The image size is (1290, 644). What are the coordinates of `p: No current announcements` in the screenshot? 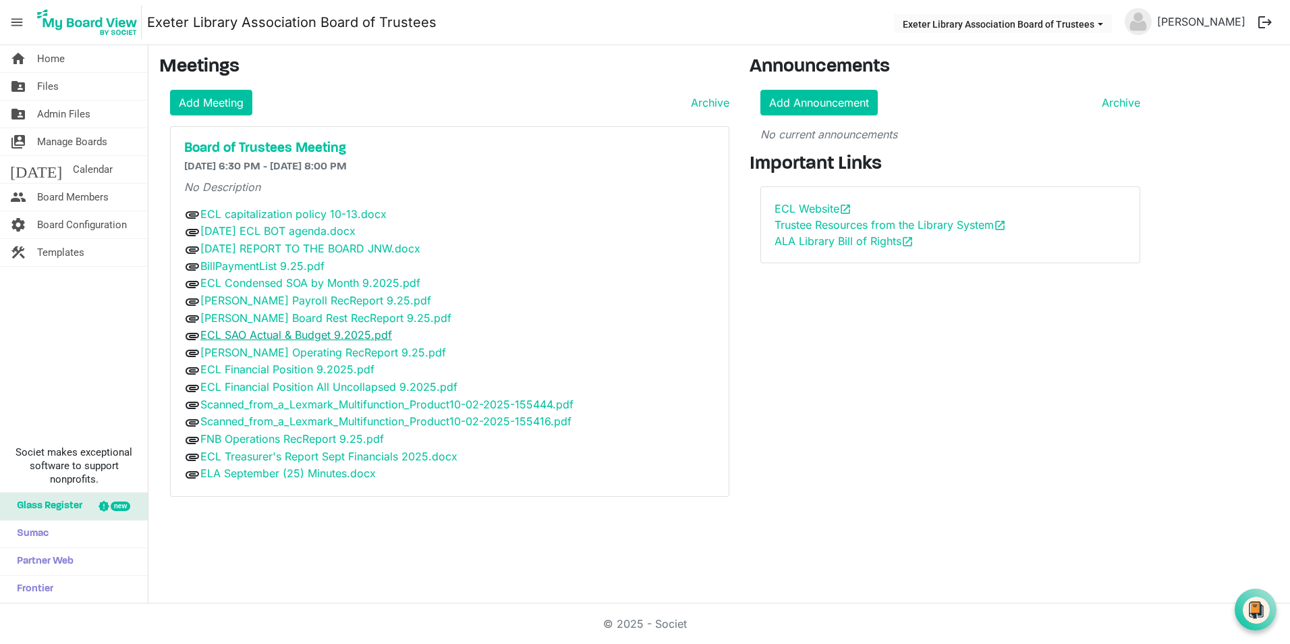 It's located at (950, 134).